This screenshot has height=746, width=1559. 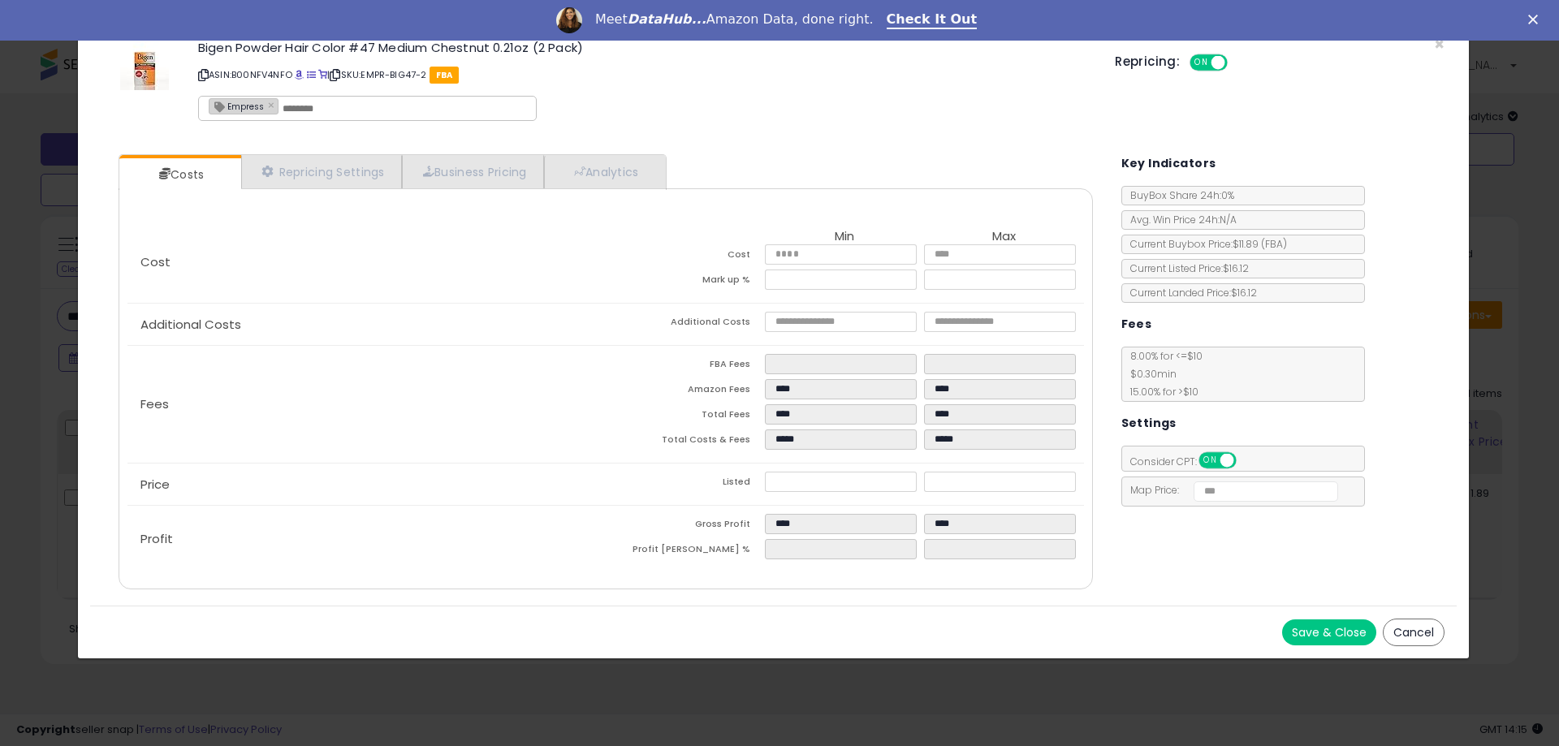 I want to click on th: Max, so click(x=1003, y=237).